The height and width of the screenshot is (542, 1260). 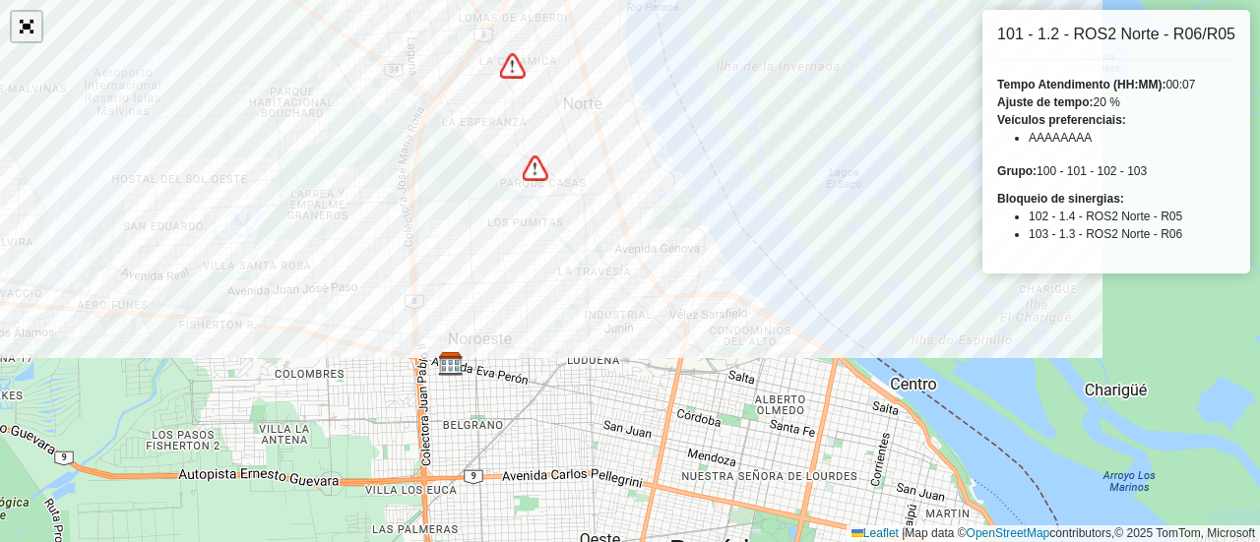 I want to click on strong: Veículos preferenciais:, so click(x=1061, y=120).